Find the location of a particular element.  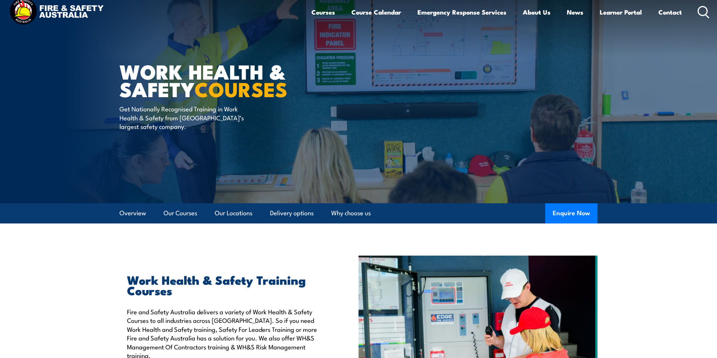

a: Why choose us is located at coordinates (351, 213).